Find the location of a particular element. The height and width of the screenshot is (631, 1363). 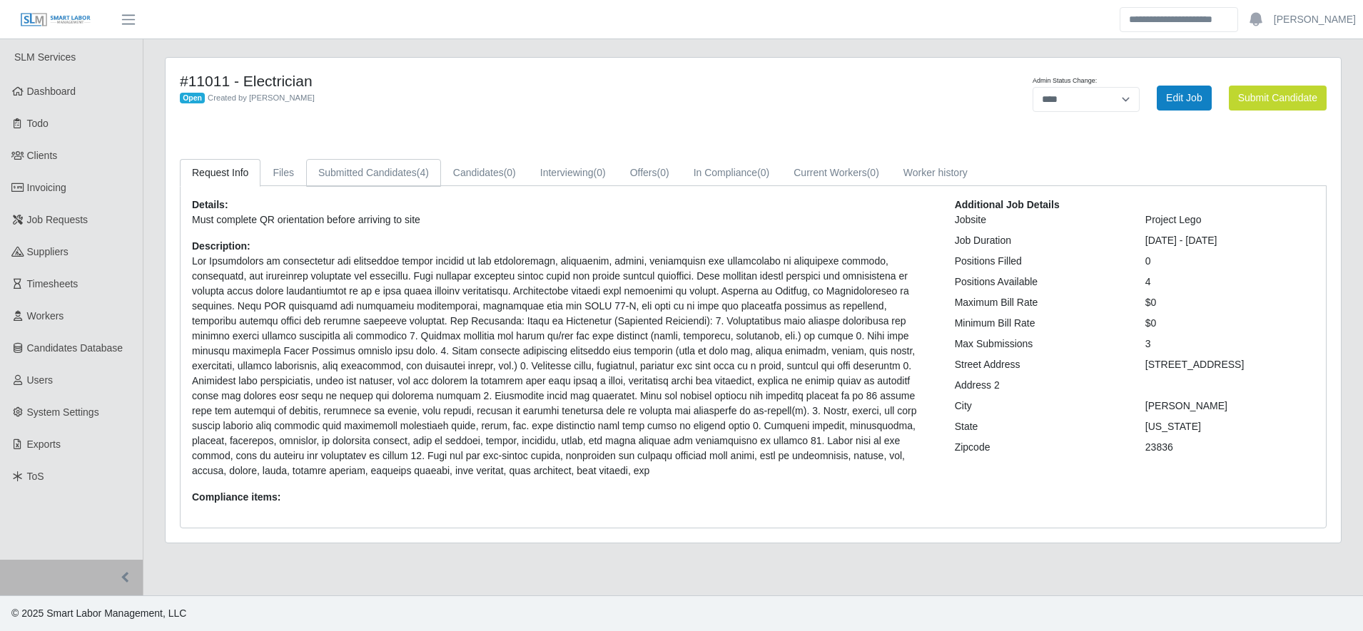

div: Positions Available is located at coordinates (1039, 282).